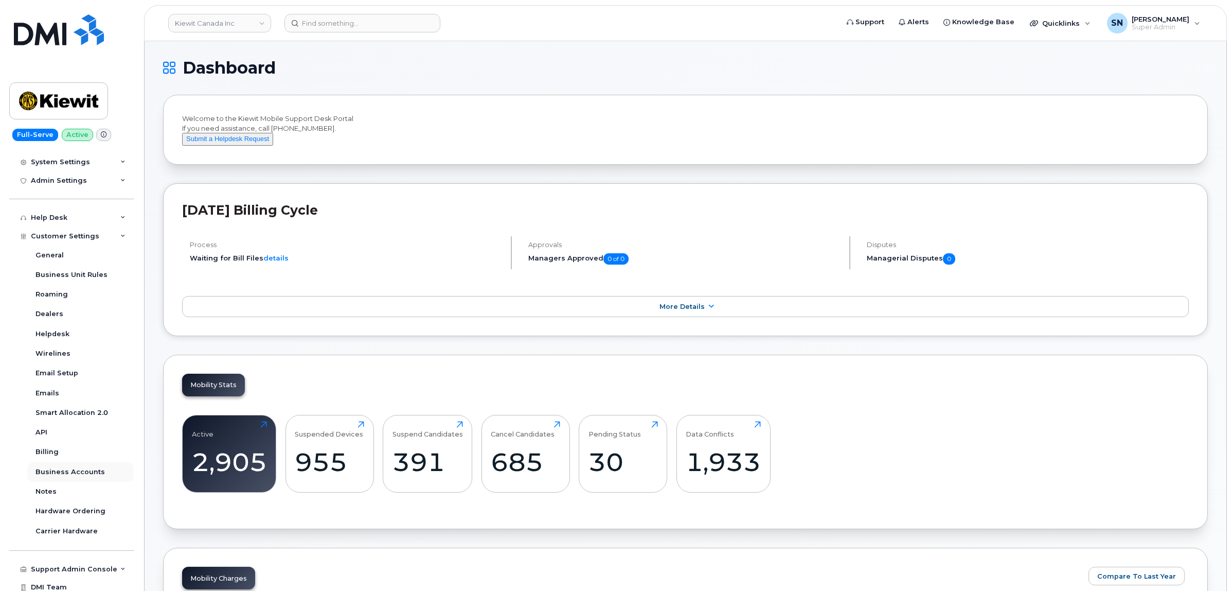  What do you see at coordinates (525, 454) in the screenshot?
I see `a: Cancel Candidates685` at bounding box center [525, 454].